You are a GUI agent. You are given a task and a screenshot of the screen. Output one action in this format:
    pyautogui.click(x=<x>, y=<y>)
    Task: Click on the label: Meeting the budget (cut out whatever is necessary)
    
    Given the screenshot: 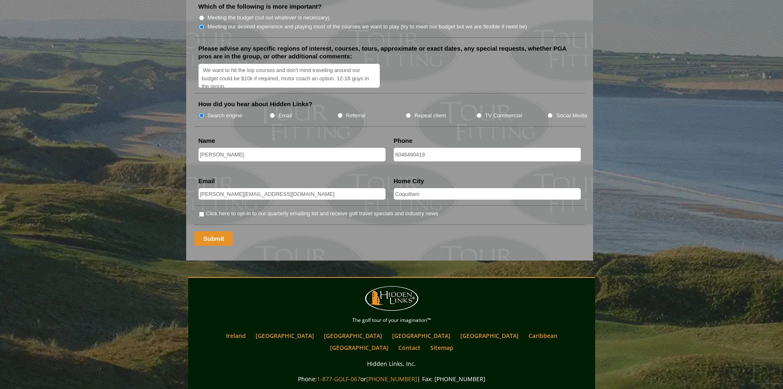 What is the action you would take?
    pyautogui.click(x=268, y=18)
    